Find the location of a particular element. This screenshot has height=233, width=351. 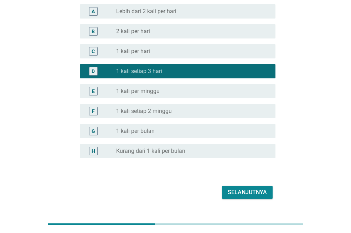

label: Kurang dari 1 kali per bulan is located at coordinates (151, 151).